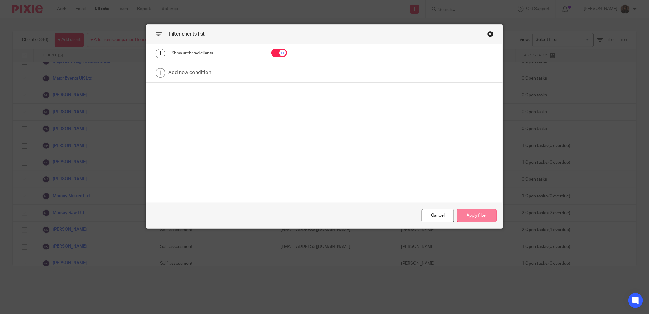  I want to click on div: Show archived clients, so click(217, 53).